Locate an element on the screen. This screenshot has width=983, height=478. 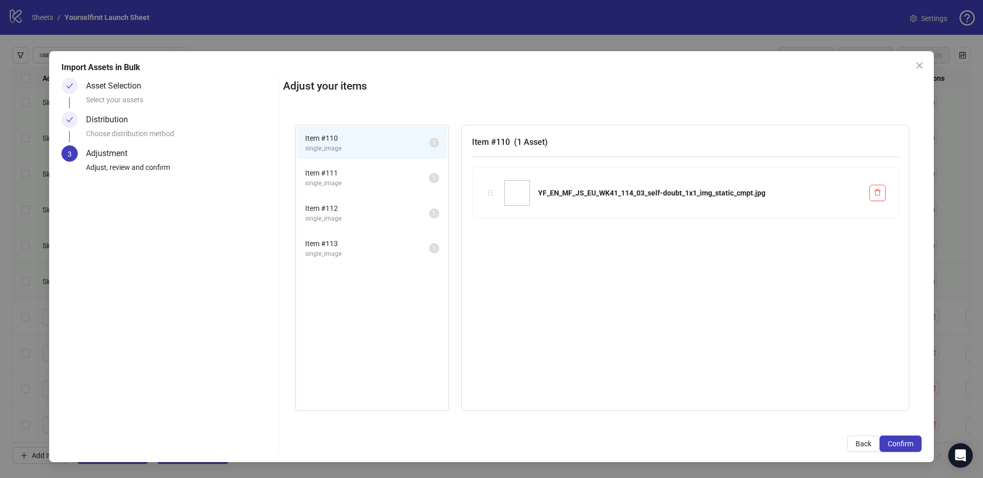
div: Asset Selection is located at coordinates (118, 86).